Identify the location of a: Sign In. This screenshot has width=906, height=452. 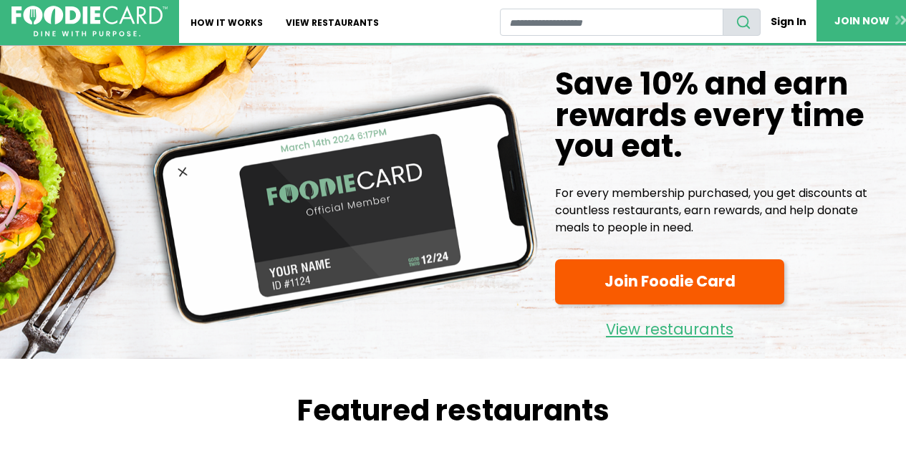
(789, 21).